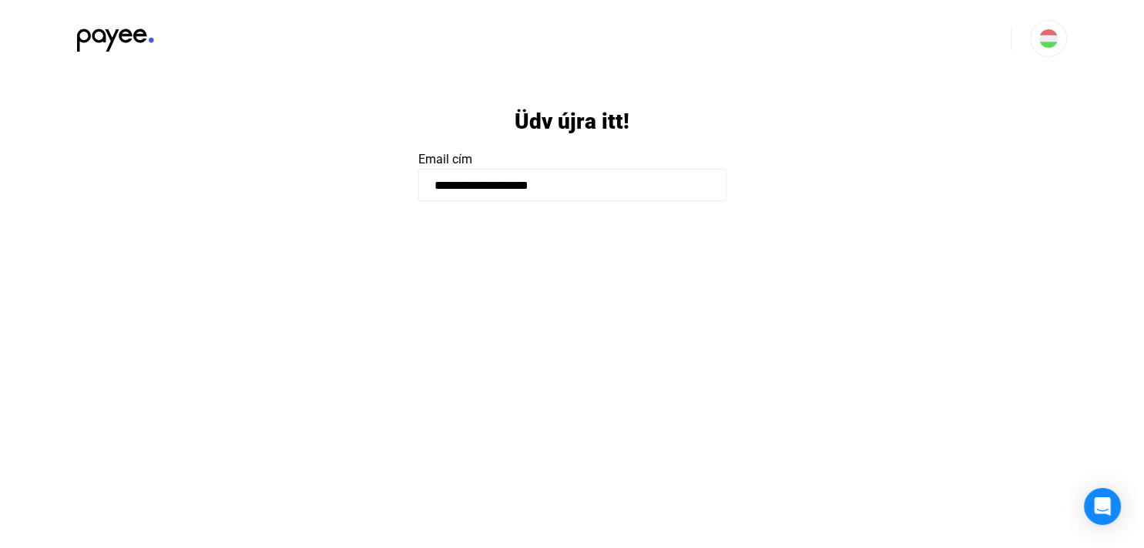  What do you see at coordinates (445, 159) in the screenshot?
I see `span: Email cím` at bounding box center [445, 159].